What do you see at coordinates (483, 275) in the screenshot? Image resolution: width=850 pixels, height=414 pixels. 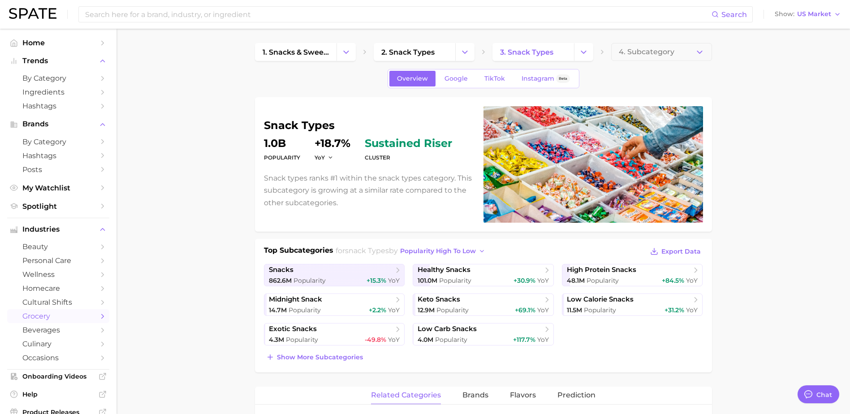 I see `a: healthy snacks101.0m Popularity+30.9% YoY` at bounding box center [483, 275].